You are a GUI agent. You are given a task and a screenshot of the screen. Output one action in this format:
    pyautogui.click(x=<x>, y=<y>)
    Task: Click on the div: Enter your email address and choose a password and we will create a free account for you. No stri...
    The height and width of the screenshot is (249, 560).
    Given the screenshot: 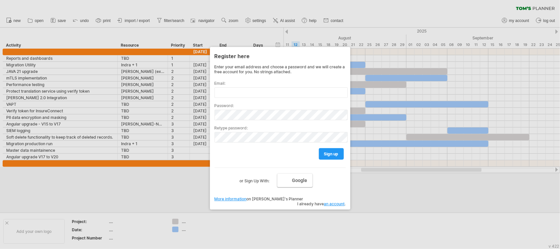 What is the action you would take?
    pyautogui.click(x=280, y=69)
    